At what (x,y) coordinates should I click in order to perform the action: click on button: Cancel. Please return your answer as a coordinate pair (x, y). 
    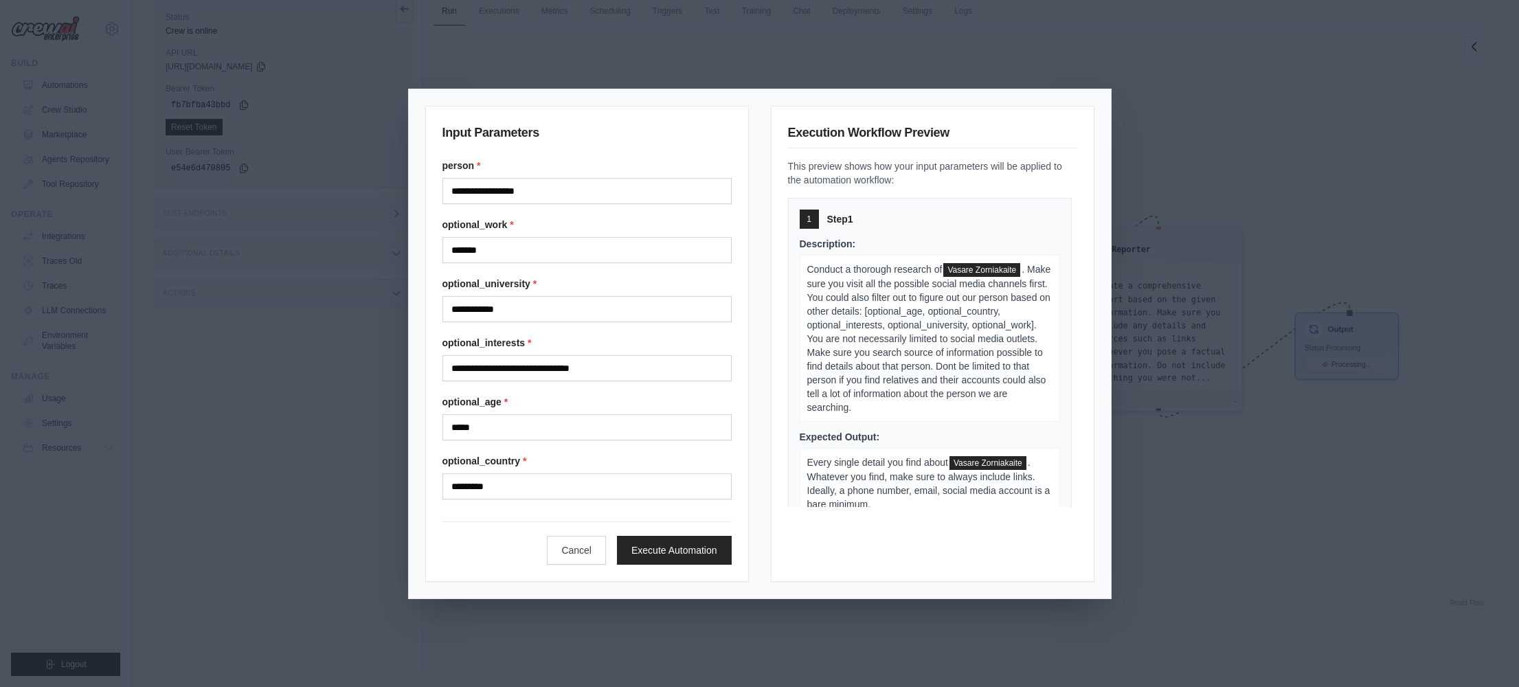
    Looking at the image, I should click on (576, 550).